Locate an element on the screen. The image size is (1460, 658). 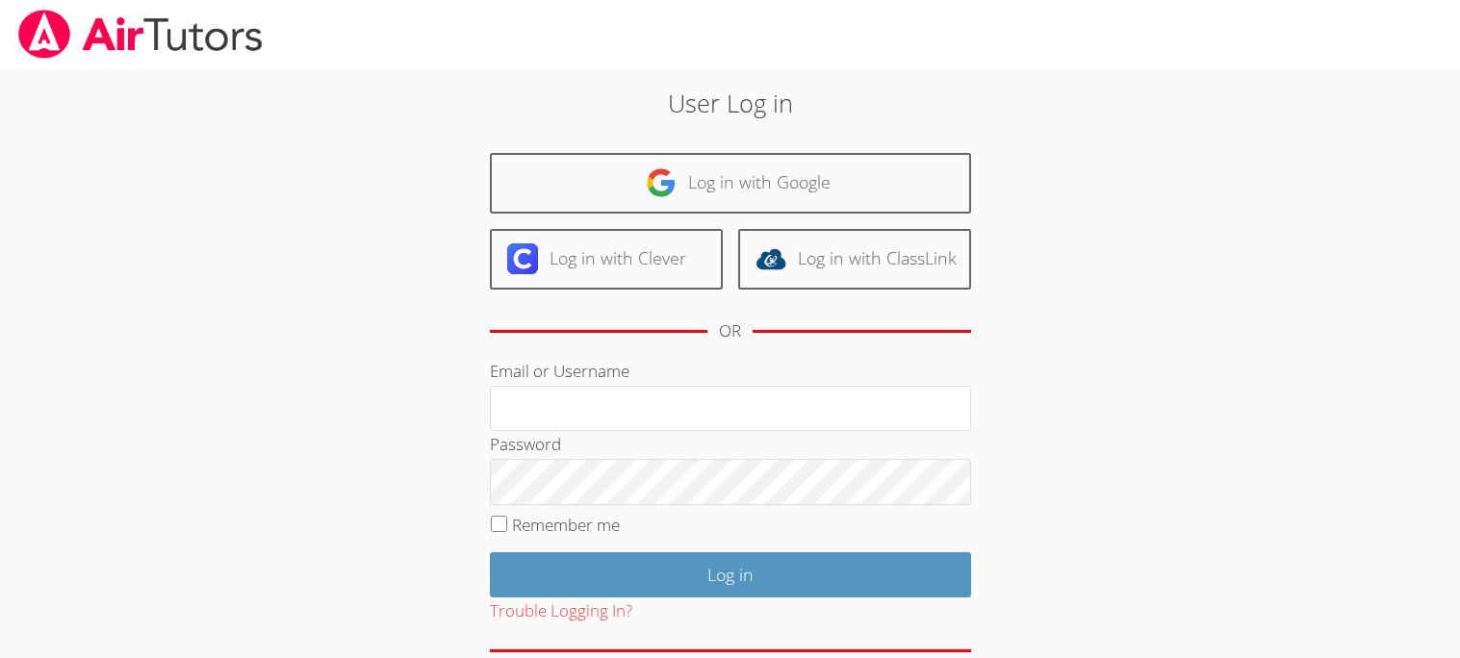
img: clever-logo-6eab21bc6e7a338710f1a6ff85c0baf02591cd810cc4098c63d3a4b26e2feb20.svg is located at coordinates (523, 259).